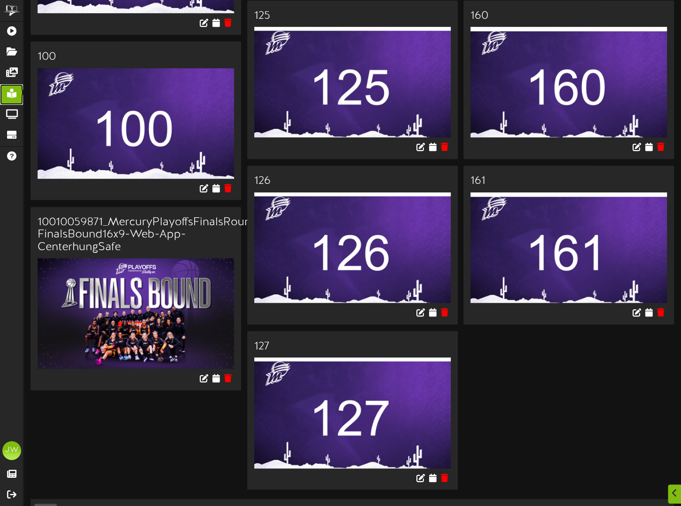  I want to click on img: 75cba9ac-aa12-484a-946b-f29e062f9733.jpg, so click(353, 412).